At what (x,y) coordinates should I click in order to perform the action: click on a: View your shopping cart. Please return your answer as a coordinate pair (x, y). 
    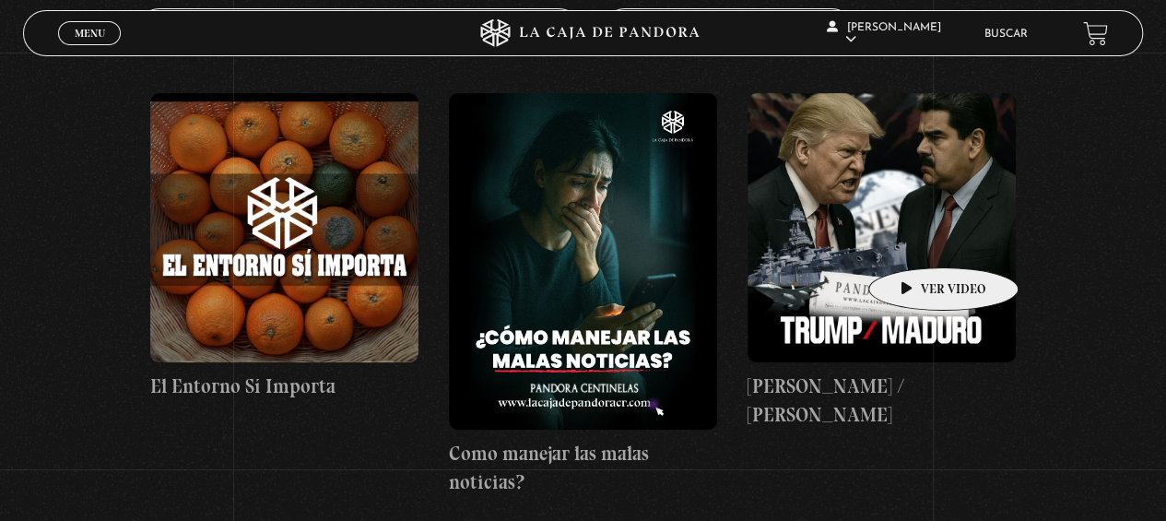
    Looking at the image, I should click on (1095, 33).